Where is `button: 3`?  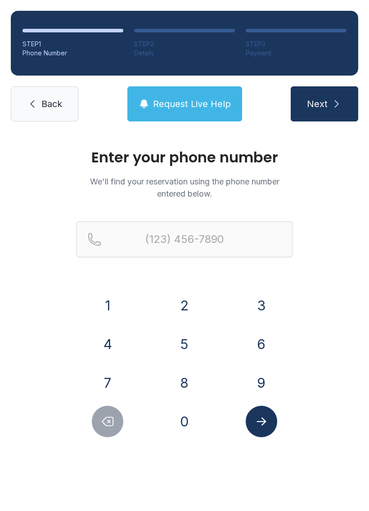
button: 3 is located at coordinates (261, 305).